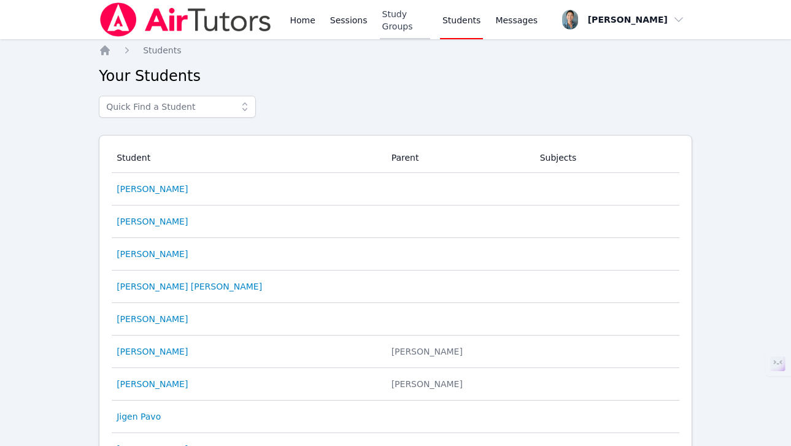 This screenshot has width=791, height=446. I want to click on th: Subjects, so click(606, 158).